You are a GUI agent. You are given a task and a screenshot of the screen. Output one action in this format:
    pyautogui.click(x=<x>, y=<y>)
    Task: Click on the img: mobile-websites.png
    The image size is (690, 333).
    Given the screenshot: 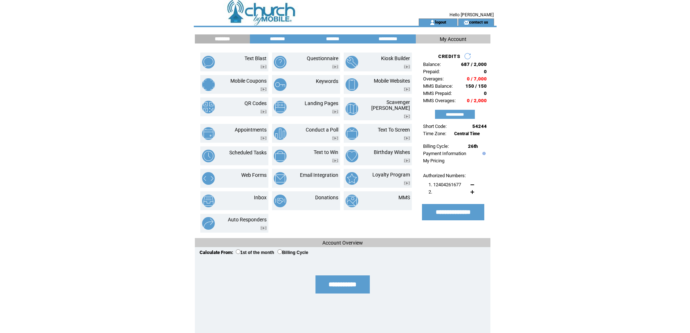 What is the action you would take?
    pyautogui.click(x=352, y=84)
    